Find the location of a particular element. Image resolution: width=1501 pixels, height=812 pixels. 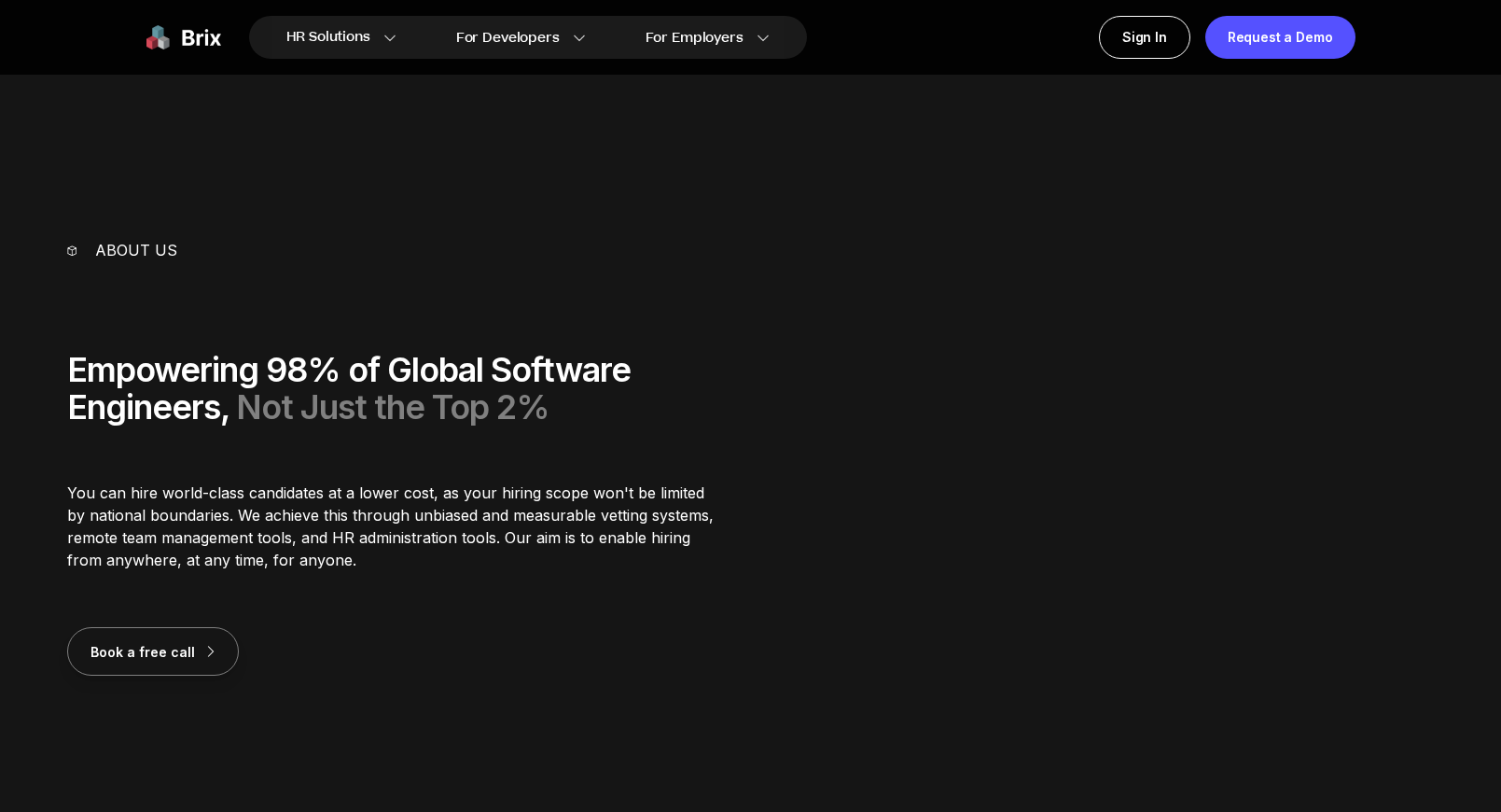

a: Sign In is located at coordinates (1145, 38).